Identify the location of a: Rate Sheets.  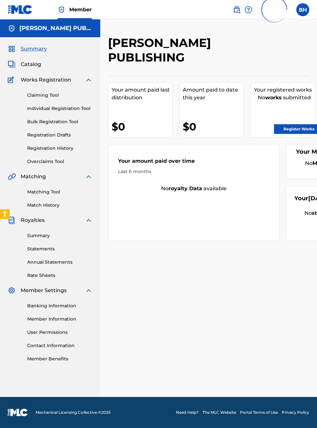
(60, 276).